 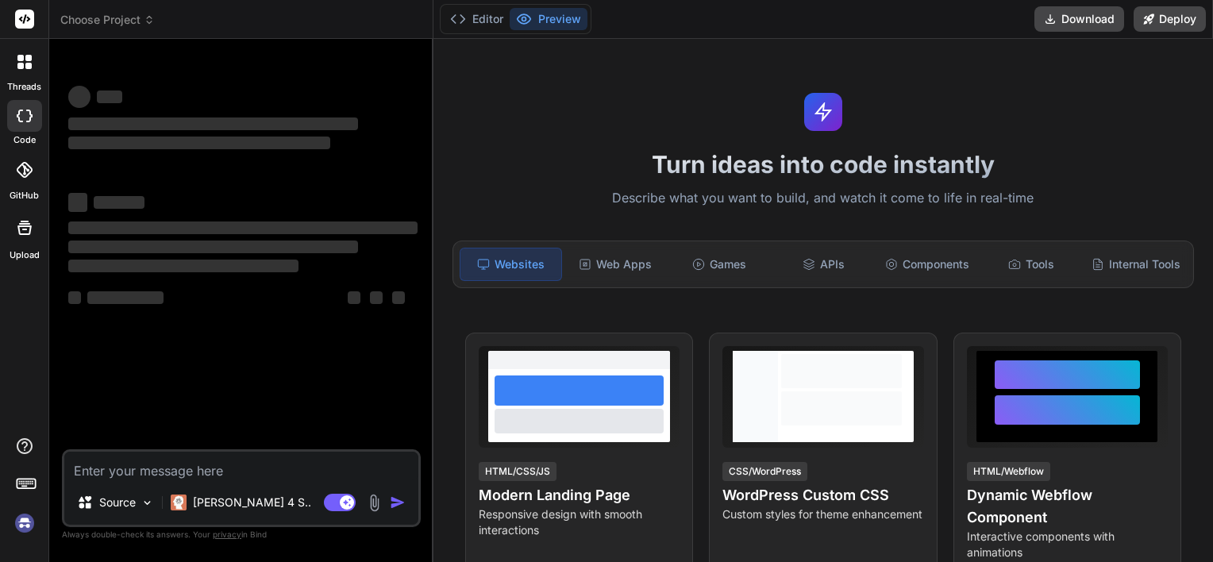 I want to click on h1: Turn ideas into code instantly, so click(x=823, y=164).